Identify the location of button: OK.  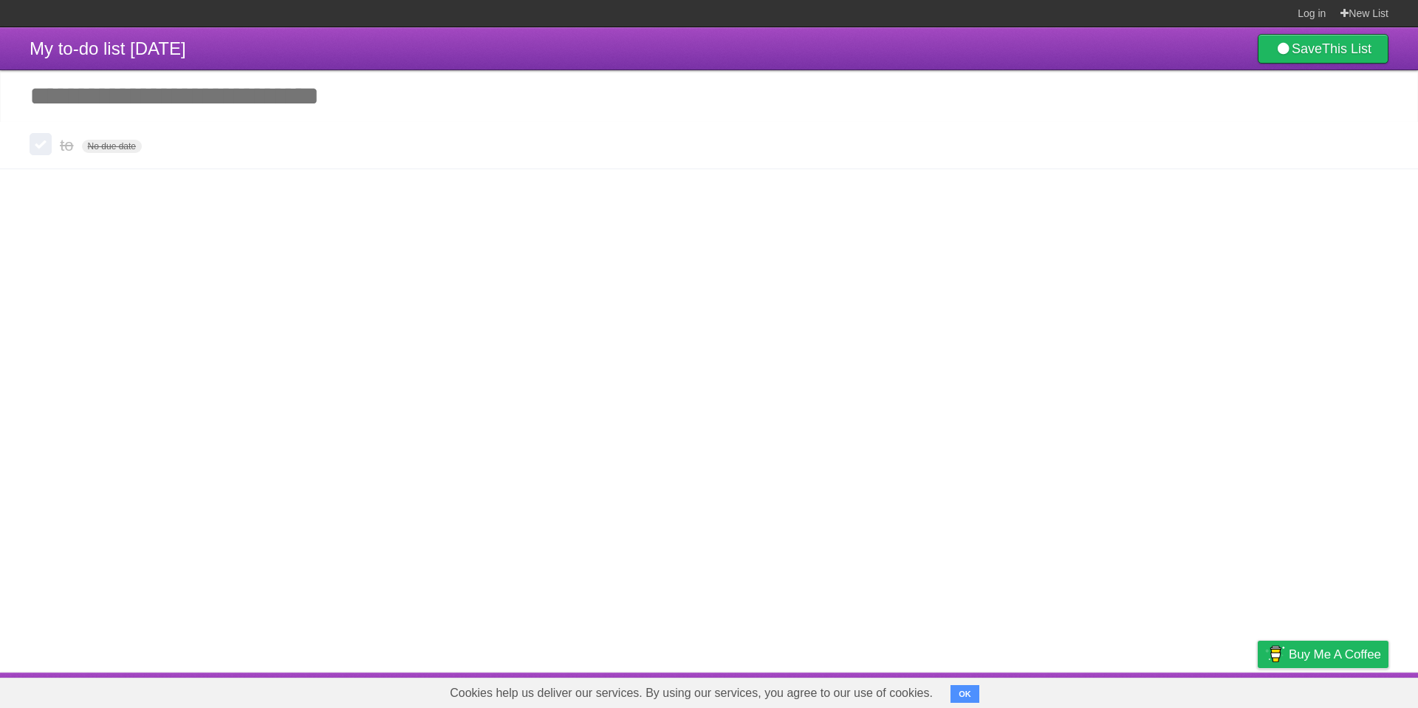
(965, 694).